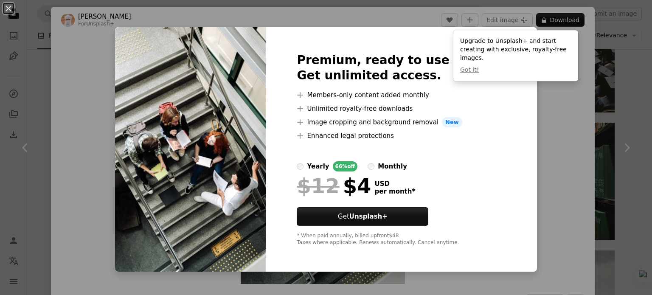 The width and height of the screenshot is (652, 295). What do you see at coordinates (401, 239) in the screenshot?
I see `div: * When paid annually, billed upfront $48 Taxes where applicable. Renews automatically. Cancel any...` at bounding box center [401, 239].